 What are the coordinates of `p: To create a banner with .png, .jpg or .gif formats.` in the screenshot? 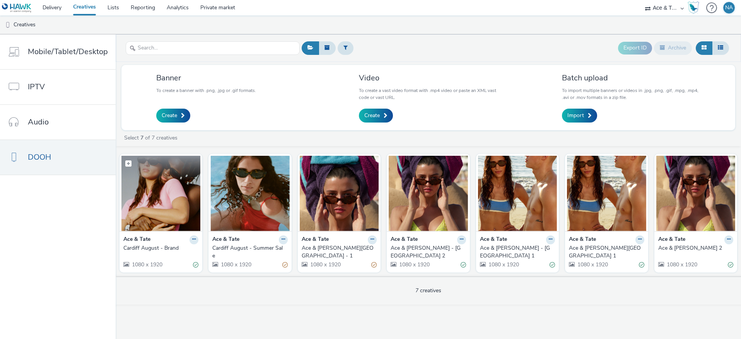 It's located at (206, 90).